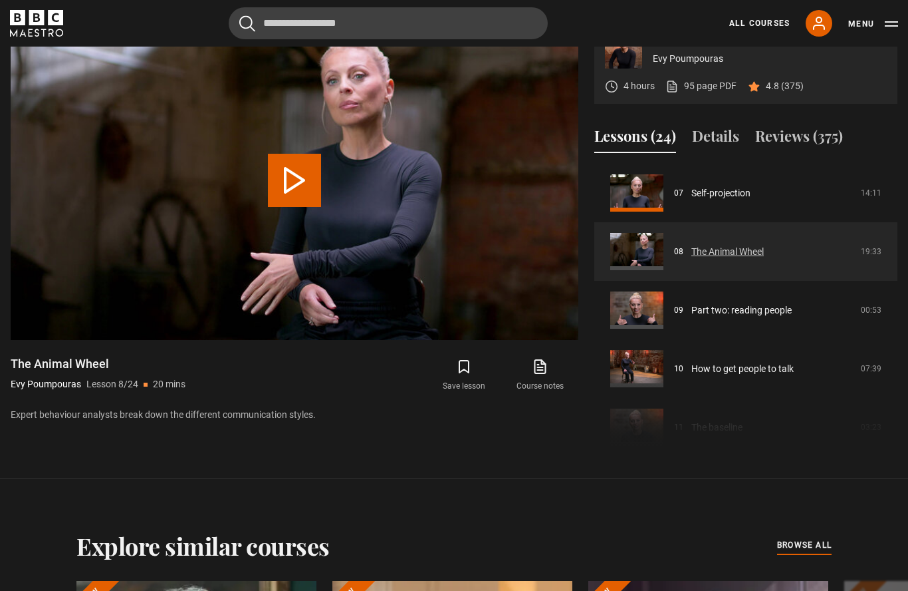  What do you see at coordinates (295, 180) in the screenshot?
I see `video-js: Video Player` at bounding box center [295, 180].